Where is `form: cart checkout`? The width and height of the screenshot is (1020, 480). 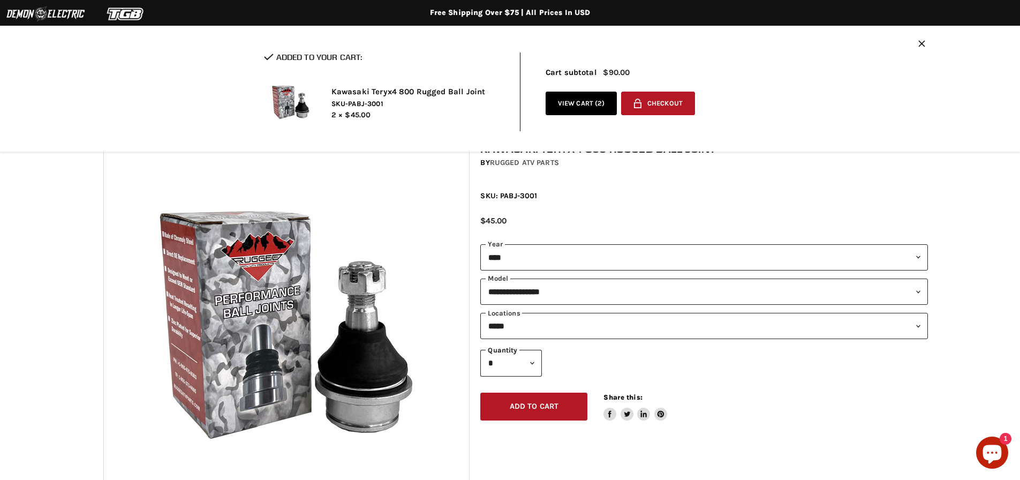 form: cart checkout is located at coordinates (656, 106).